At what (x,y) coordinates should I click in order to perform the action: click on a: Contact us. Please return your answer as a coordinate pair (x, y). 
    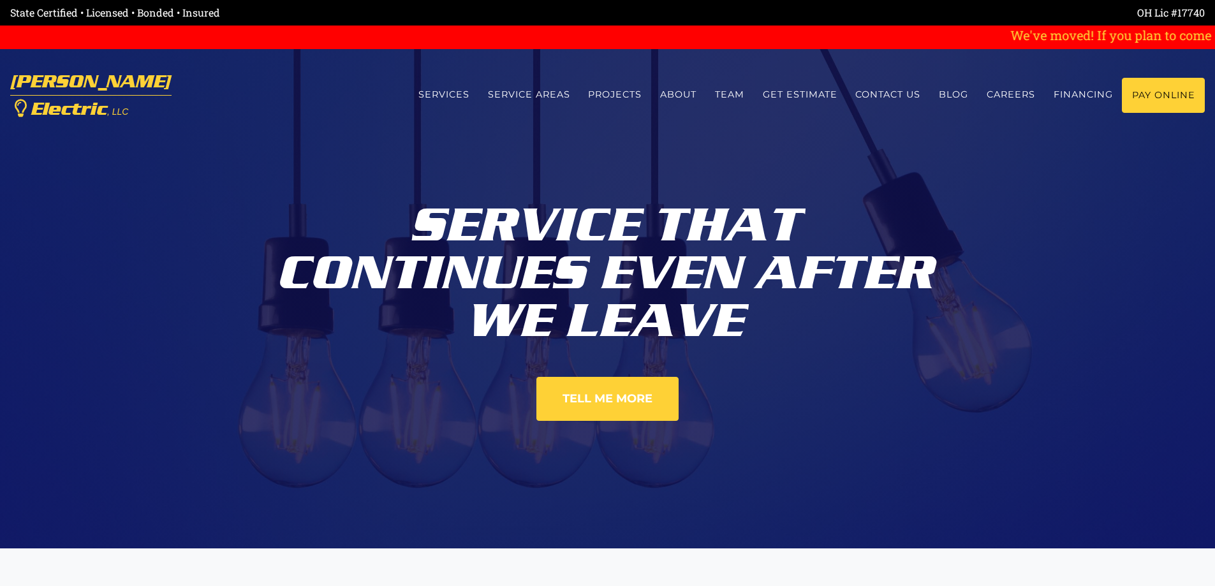
    Looking at the image, I should click on (887, 94).